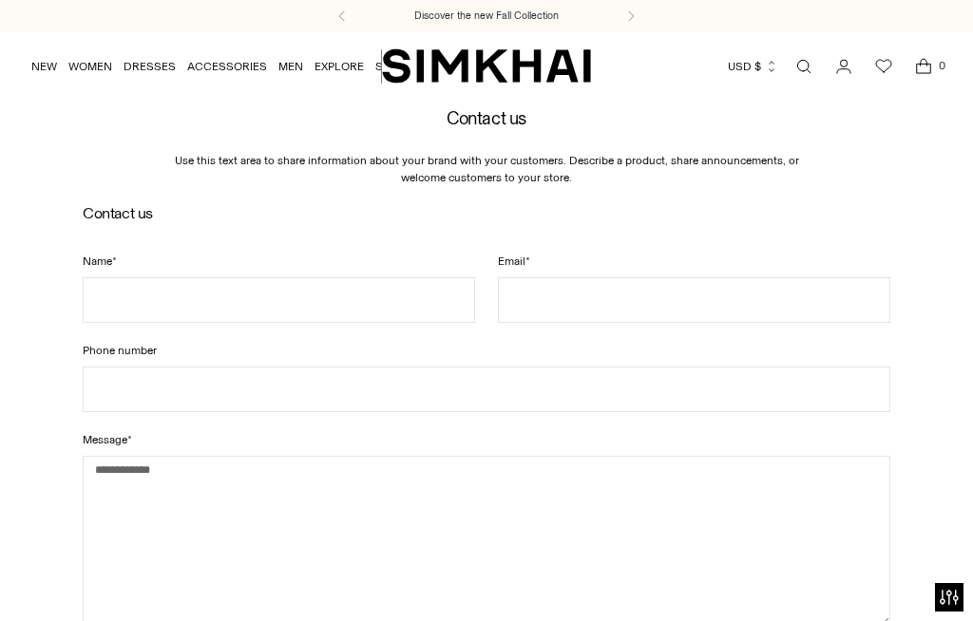 The image size is (973, 621). I want to click on a: ACCESSORIES, so click(227, 67).